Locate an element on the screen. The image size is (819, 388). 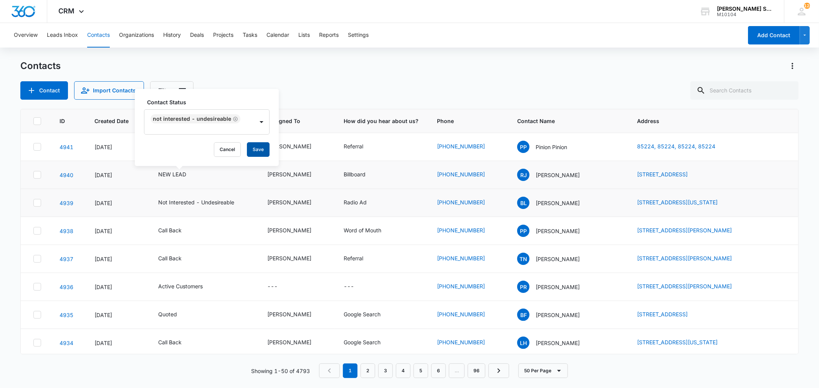
span: ID is located at coordinates (62, 121).